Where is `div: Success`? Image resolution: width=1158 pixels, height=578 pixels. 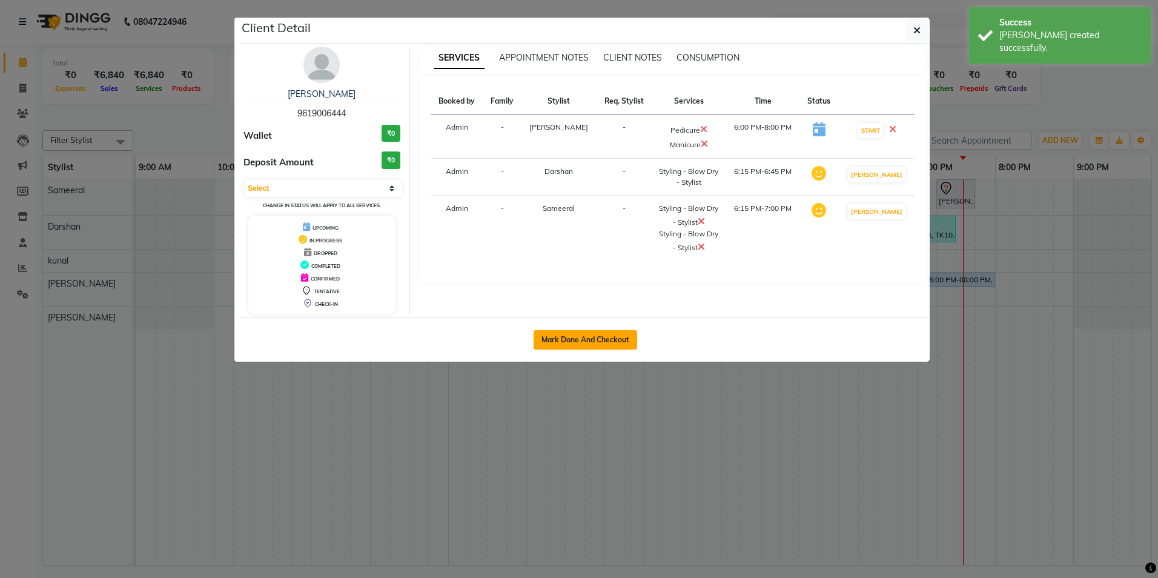 div: Success is located at coordinates (1070, 22).